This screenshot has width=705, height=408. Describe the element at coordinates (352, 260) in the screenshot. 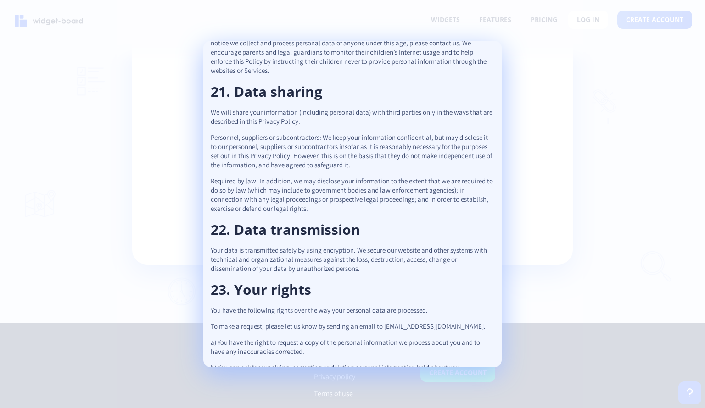

I see `p: Your data is transmitted safely by using encryption. We secure our website and other systems with...` at that location.